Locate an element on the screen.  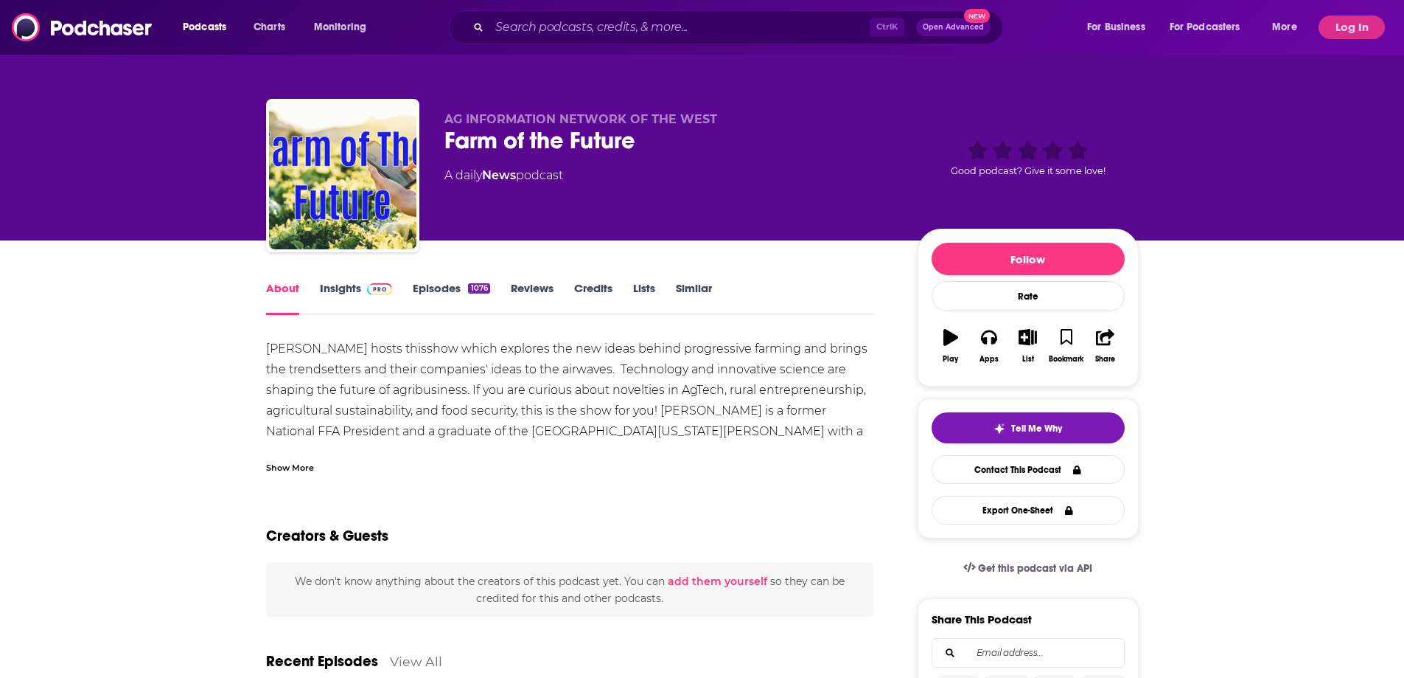
div: Apps is located at coordinates (989, 359).